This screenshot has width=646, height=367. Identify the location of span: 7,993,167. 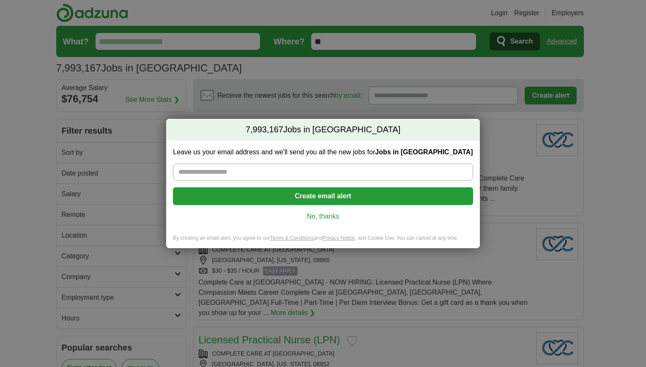
(264, 130).